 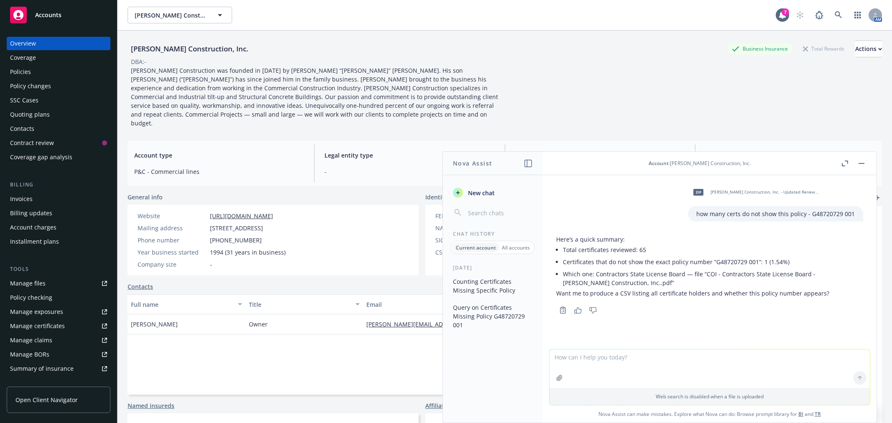 What do you see at coordinates (698, 192) in the screenshot?
I see `span: zip` at bounding box center [698, 192].